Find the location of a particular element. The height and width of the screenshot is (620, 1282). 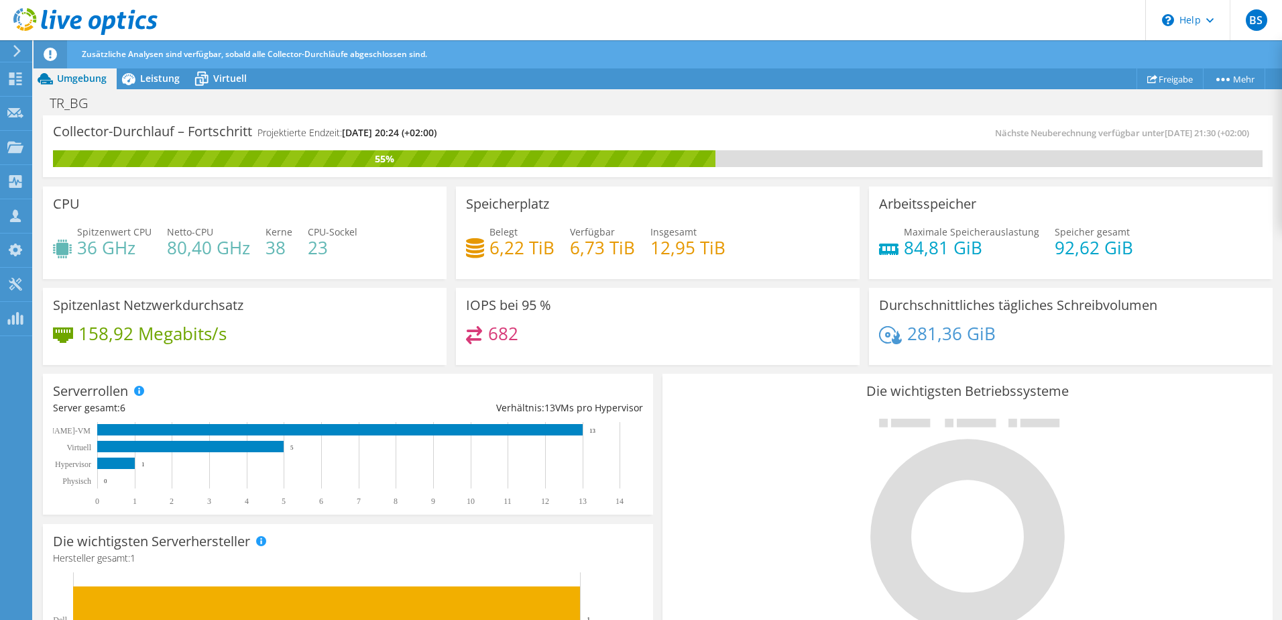

span: Nächste Neuberechnung verfügbar unter is located at coordinates (1125, 133).